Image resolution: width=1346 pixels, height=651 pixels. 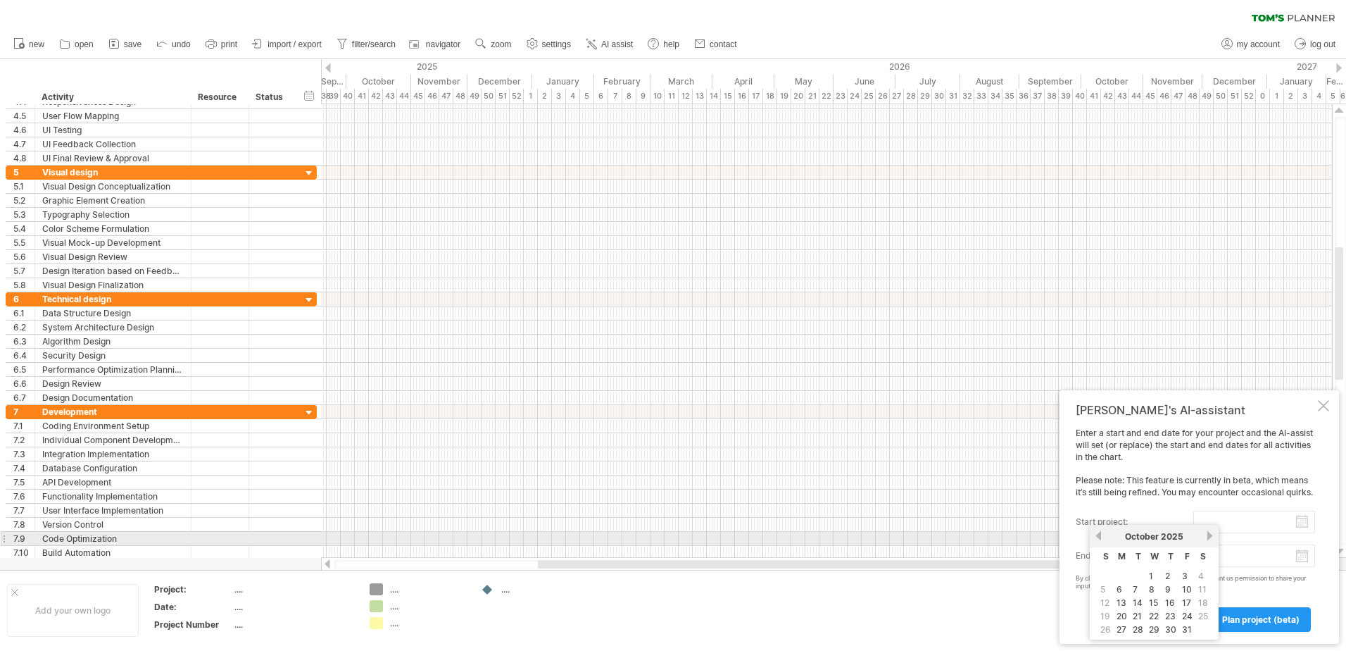 I want to click on div: Design Iteration based on Feedback, so click(x=113, y=270).